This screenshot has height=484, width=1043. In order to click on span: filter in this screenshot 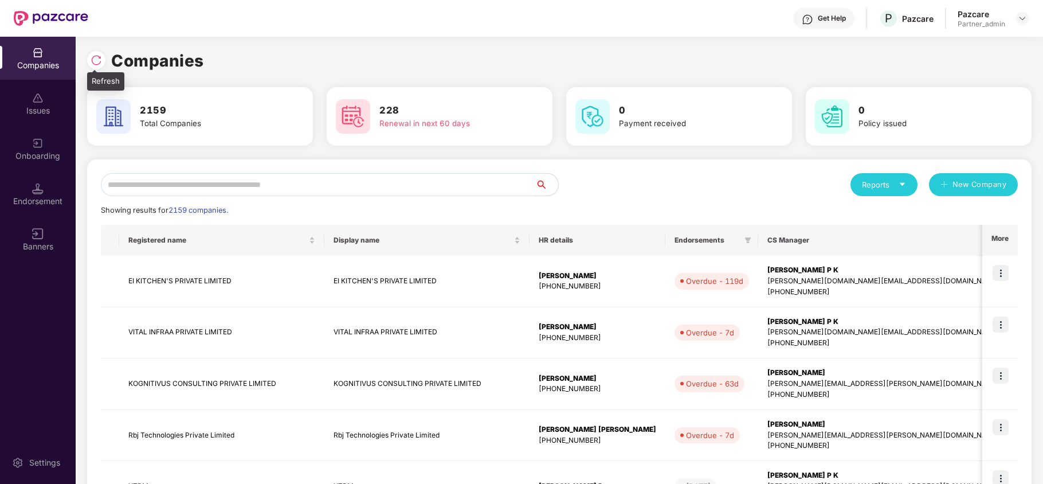, I will do `click(748, 240)`.